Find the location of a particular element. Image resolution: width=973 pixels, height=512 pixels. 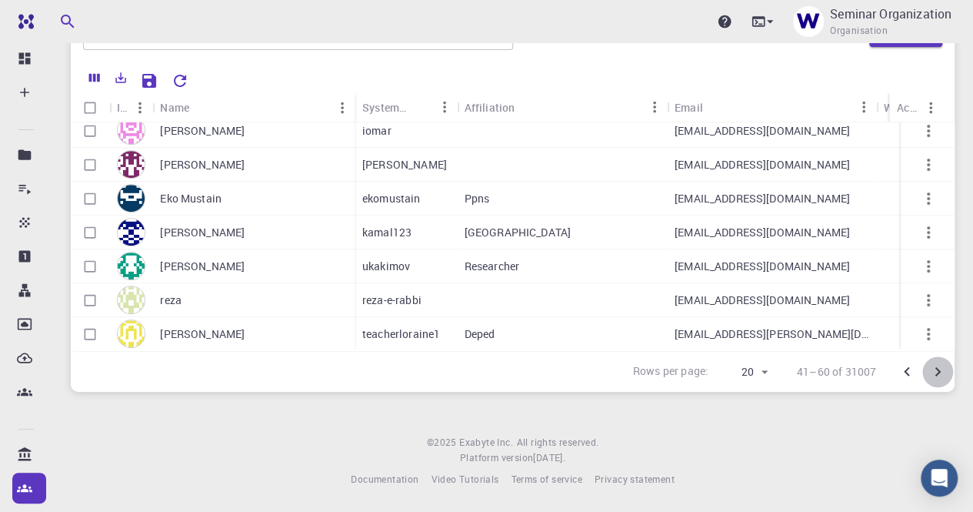

p: ekomustain is located at coordinates (392, 198).